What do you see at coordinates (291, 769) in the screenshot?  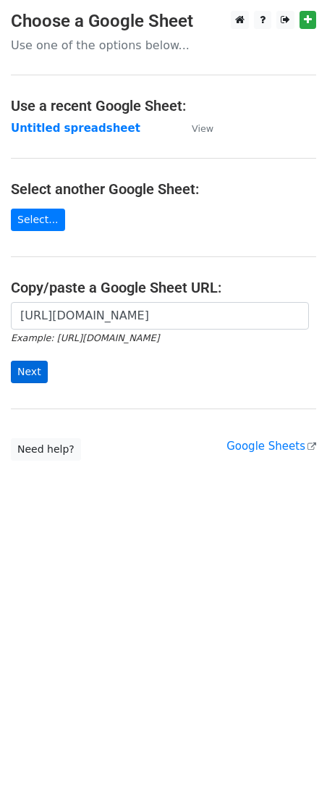 I see `div: Chat Widget` at bounding box center [291, 769].